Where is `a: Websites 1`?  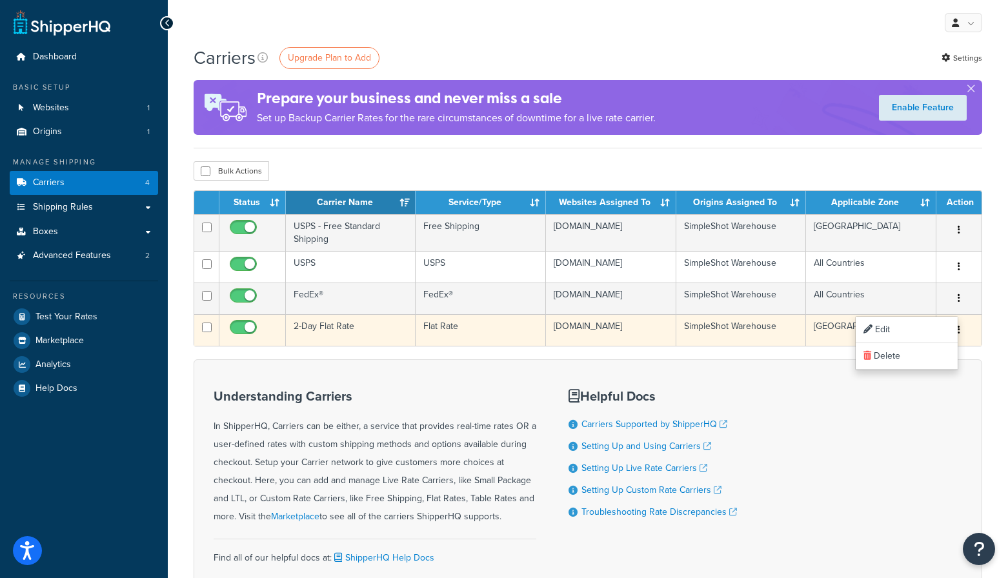 a: Websites 1 is located at coordinates (84, 108).